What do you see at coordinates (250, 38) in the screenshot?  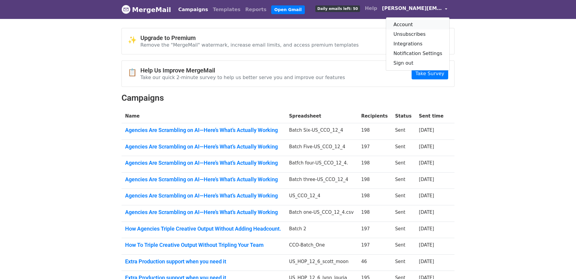 I see `h4: Upgrade to Premium` at bounding box center [250, 38].